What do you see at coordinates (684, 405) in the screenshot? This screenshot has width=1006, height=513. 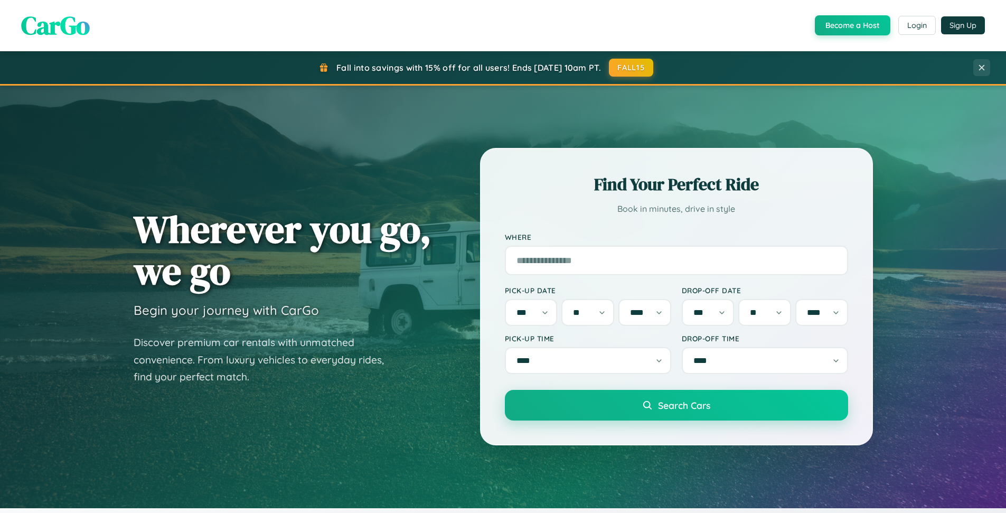 I see `span: Search Cars` at bounding box center [684, 405].